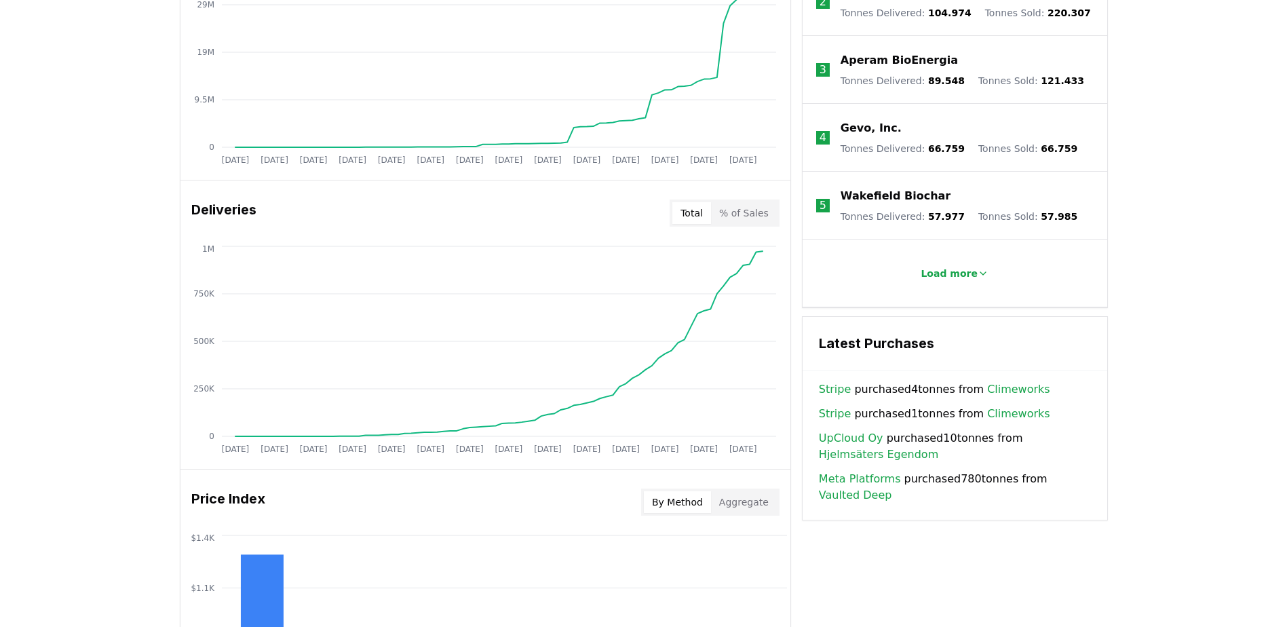 The image size is (1287, 627). Describe the element at coordinates (203, 538) in the screenshot. I see `tspan: $1.4K` at that location.